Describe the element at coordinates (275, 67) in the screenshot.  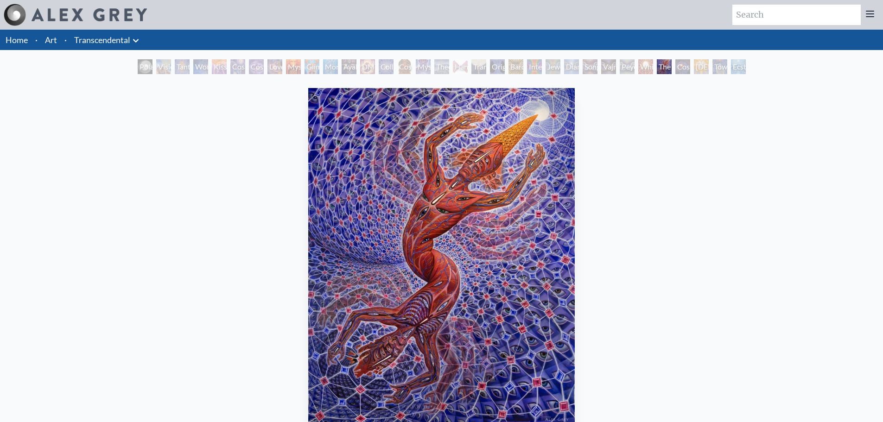
I see `div: Love is a Cosmic Force` at that location.